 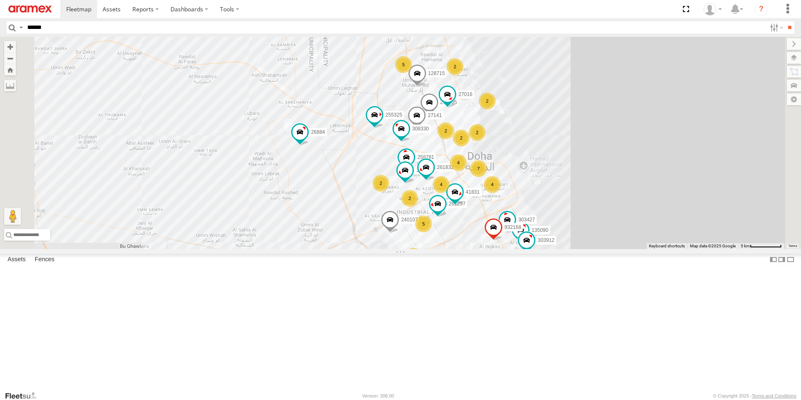 What do you see at coordinates (773, 259) in the screenshot?
I see `label: Dock Summary Table to the Left` at bounding box center [773, 259].